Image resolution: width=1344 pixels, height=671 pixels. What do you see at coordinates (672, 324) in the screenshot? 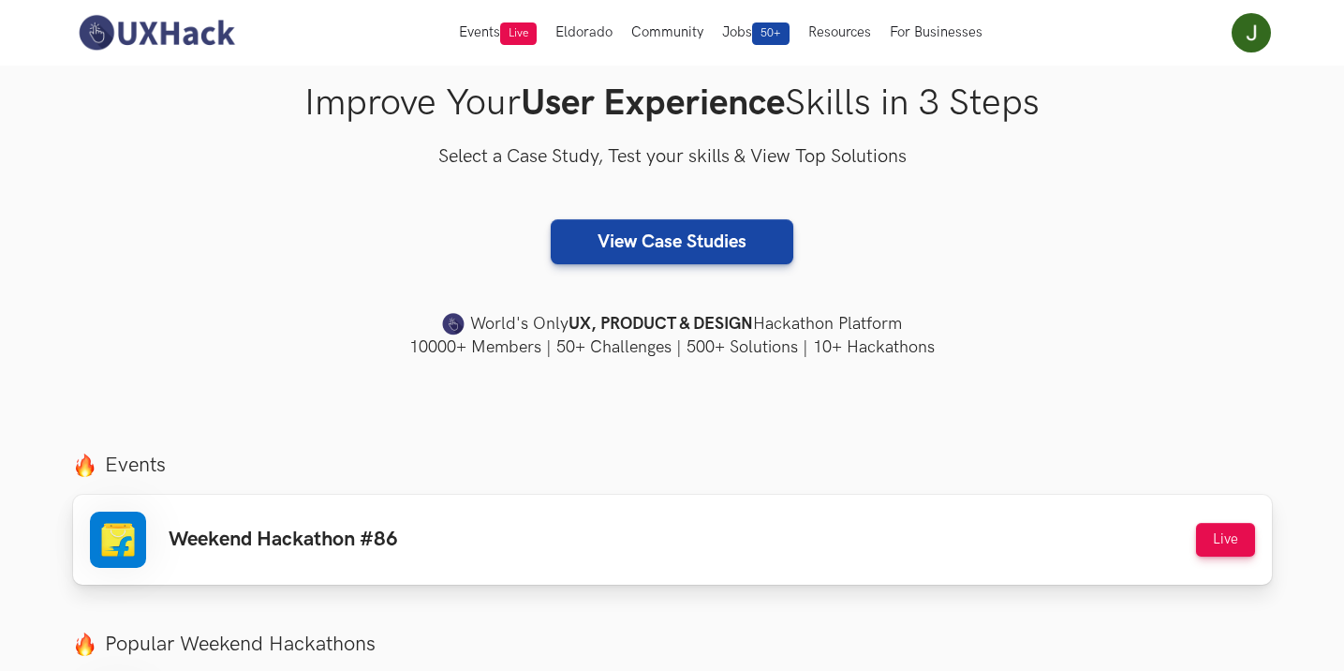
I see `h4: World's Only Hackathon Platform` at bounding box center [672, 324].